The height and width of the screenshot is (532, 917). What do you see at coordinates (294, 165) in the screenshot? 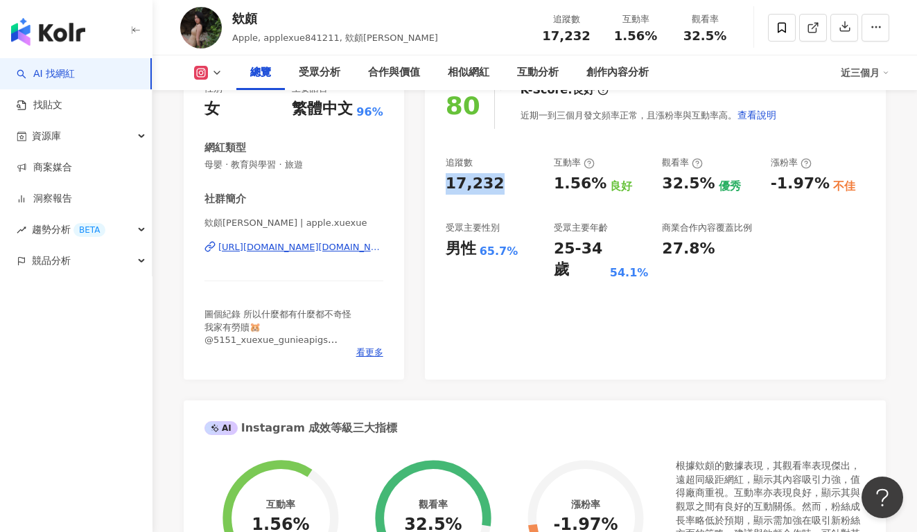
I see `span: 母嬰 · 教育與學習 · 旅遊` at bounding box center [294, 165].